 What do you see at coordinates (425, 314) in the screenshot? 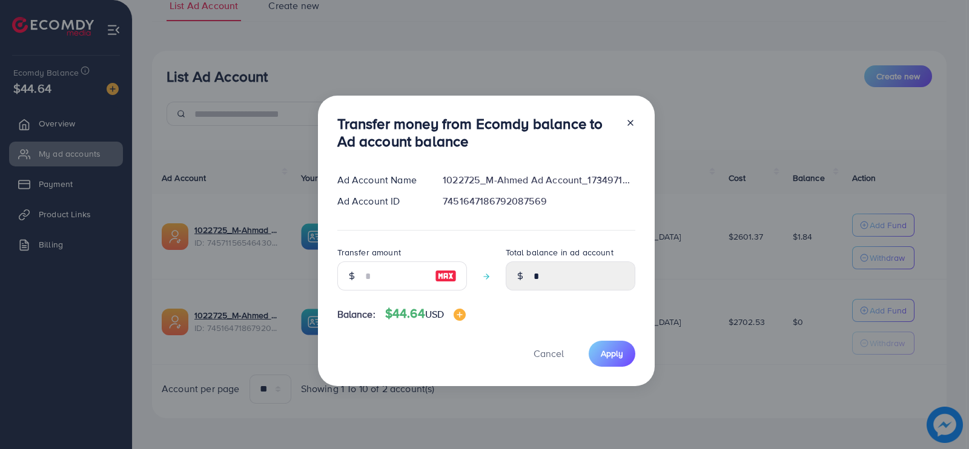
I see `h4: $44.64` at bounding box center [425, 314].